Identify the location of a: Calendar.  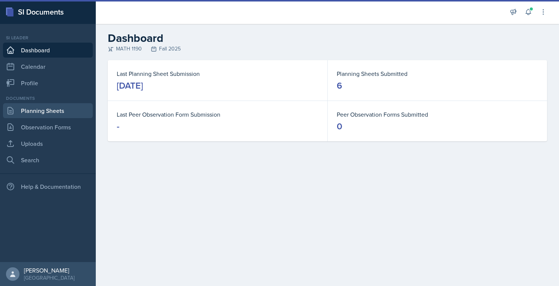
(48, 67).